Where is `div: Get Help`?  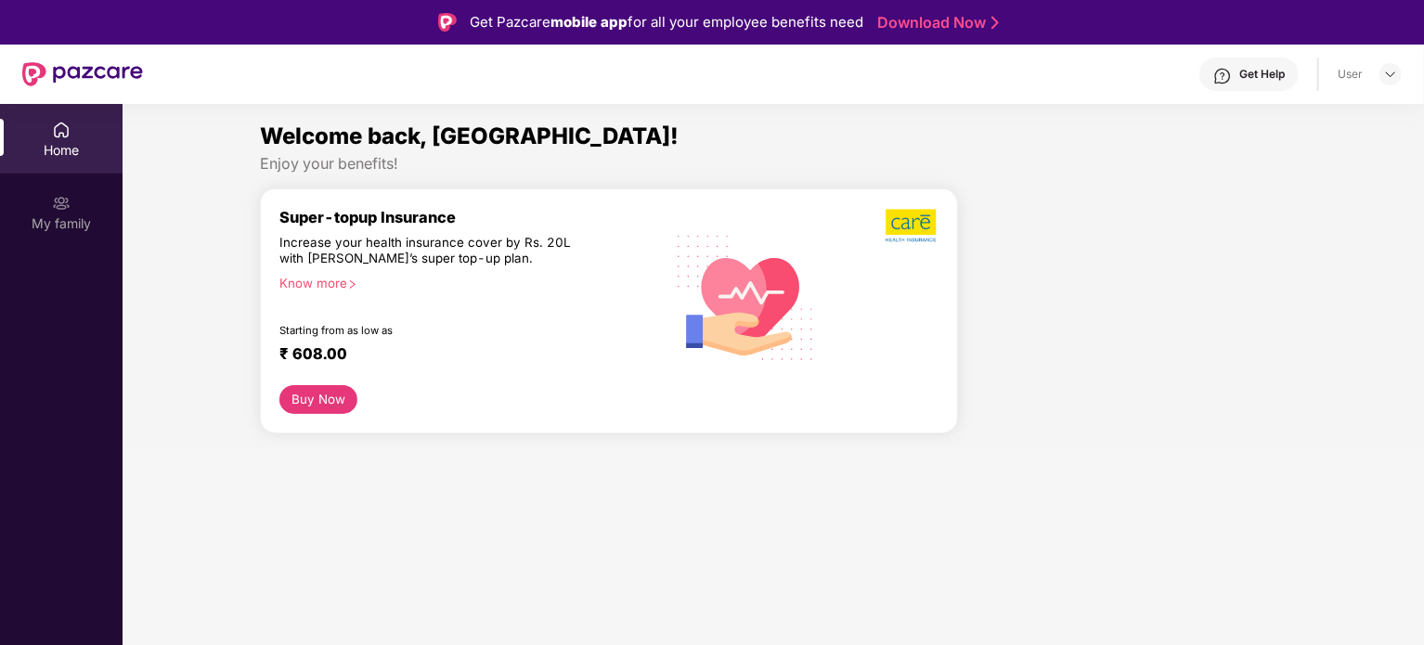
div: Get Help is located at coordinates (1262, 74).